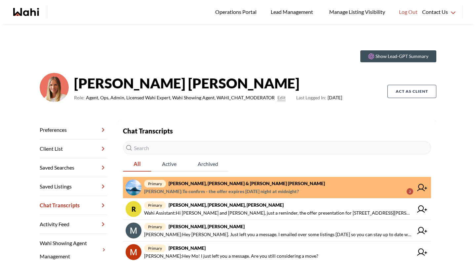  Describe the element at coordinates (148, 131) in the screenshot. I see `strong: Chat Transcripts` at that location.